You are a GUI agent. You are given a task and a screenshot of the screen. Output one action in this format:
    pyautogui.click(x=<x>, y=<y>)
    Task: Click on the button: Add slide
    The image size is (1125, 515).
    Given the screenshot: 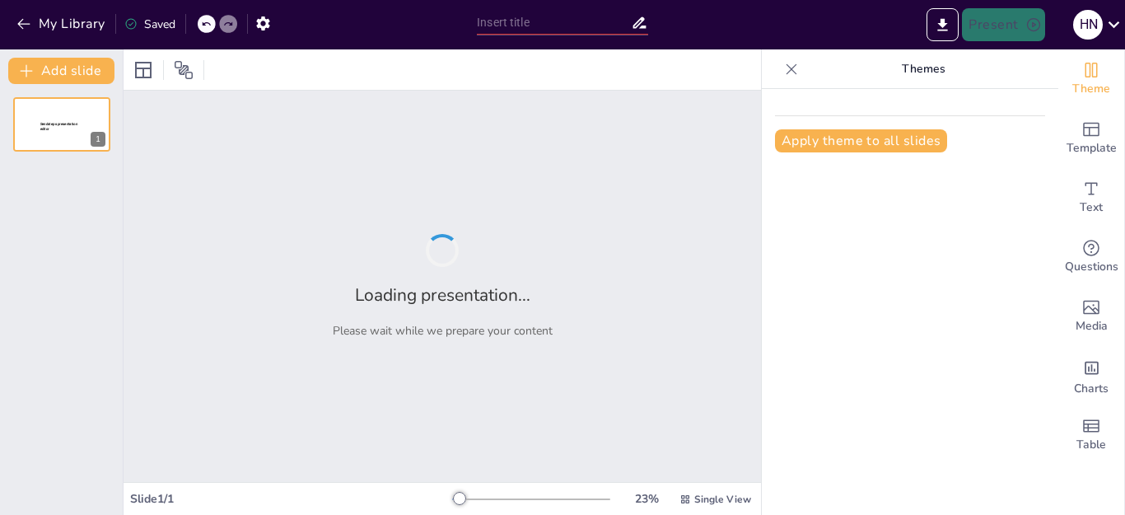 What is the action you would take?
    pyautogui.click(x=61, y=71)
    